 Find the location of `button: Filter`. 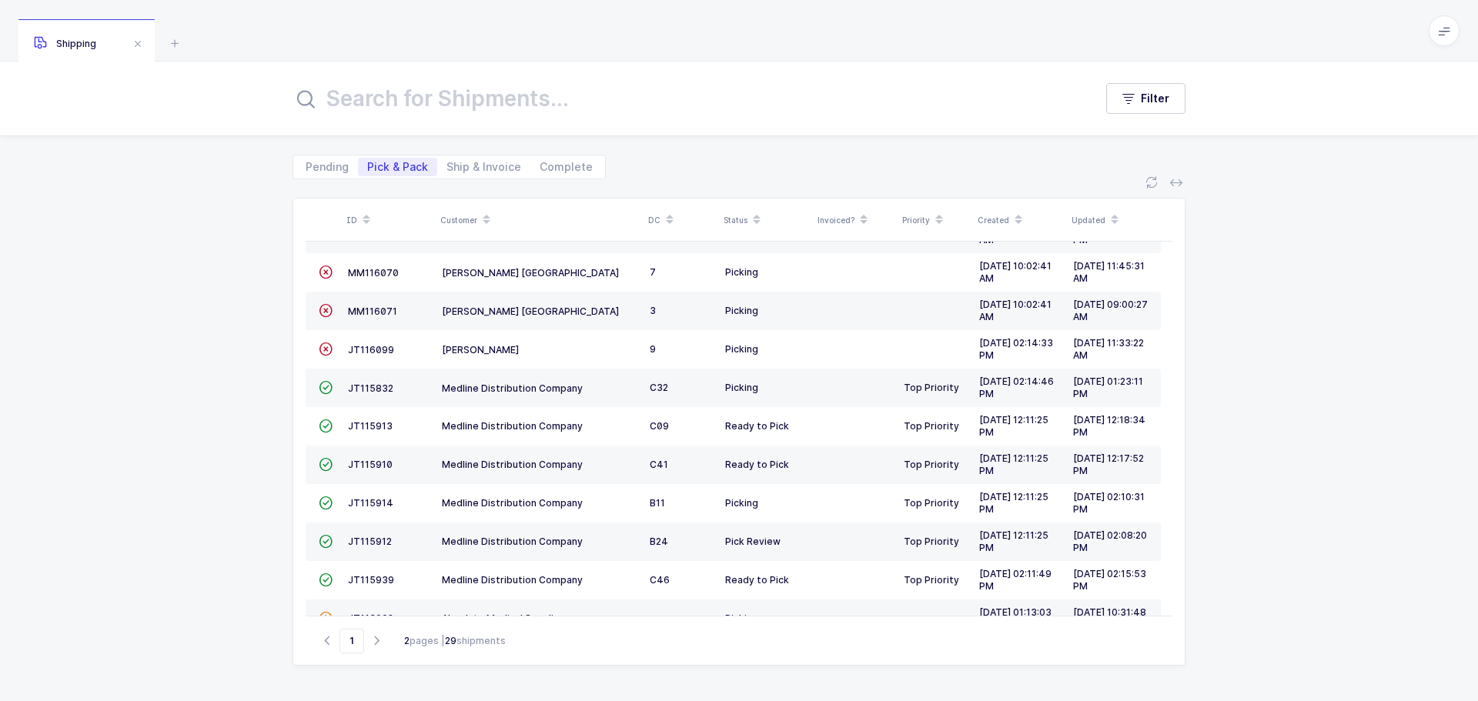

button: Filter is located at coordinates (1145, 99).